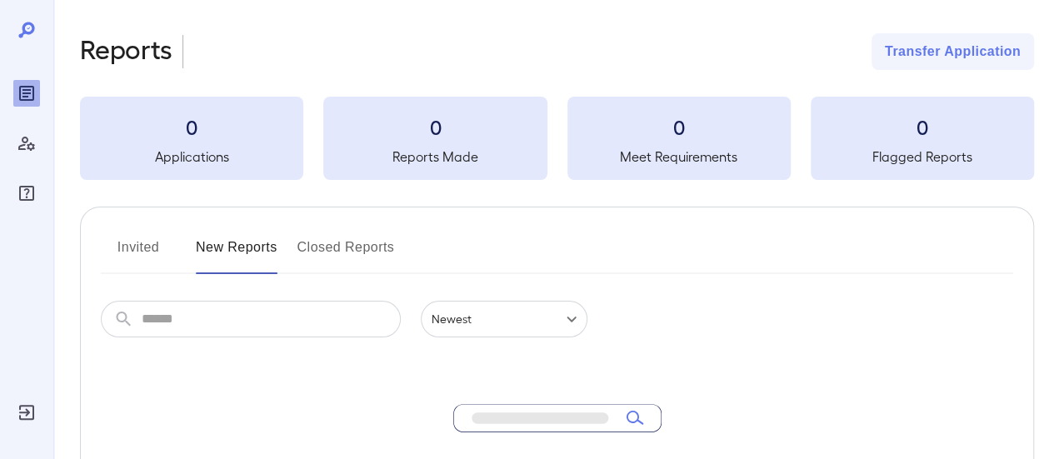 This screenshot has height=459, width=1054. What do you see at coordinates (346, 254) in the screenshot?
I see `button: Closed Reports` at bounding box center [346, 254].